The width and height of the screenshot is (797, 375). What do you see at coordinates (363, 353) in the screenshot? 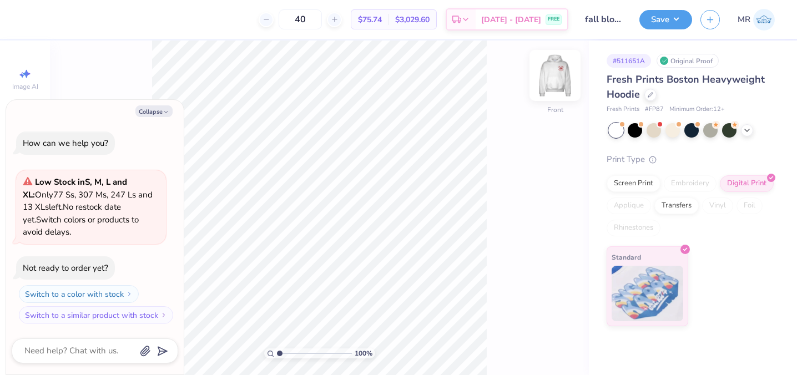
I see `span: 100 %` at bounding box center [363, 353].